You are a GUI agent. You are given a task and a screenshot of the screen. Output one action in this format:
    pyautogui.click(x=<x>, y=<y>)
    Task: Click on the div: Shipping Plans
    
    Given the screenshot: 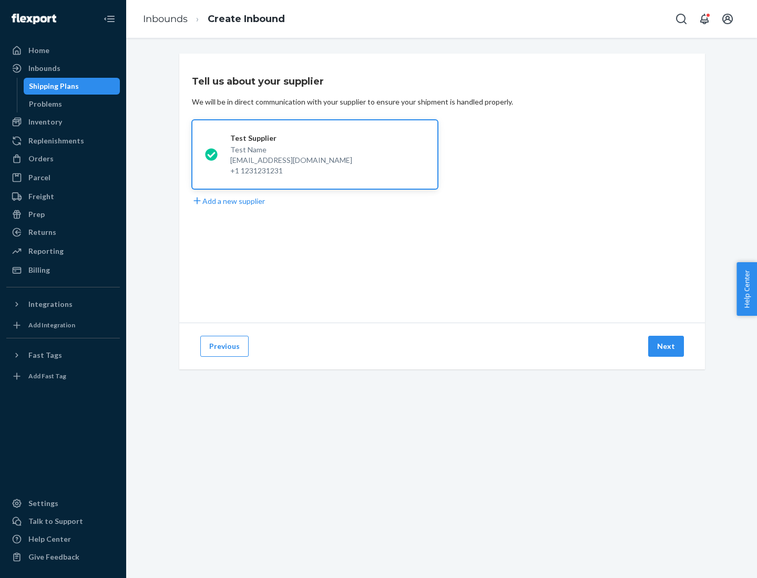 What is the action you would take?
    pyautogui.click(x=54, y=86)
    